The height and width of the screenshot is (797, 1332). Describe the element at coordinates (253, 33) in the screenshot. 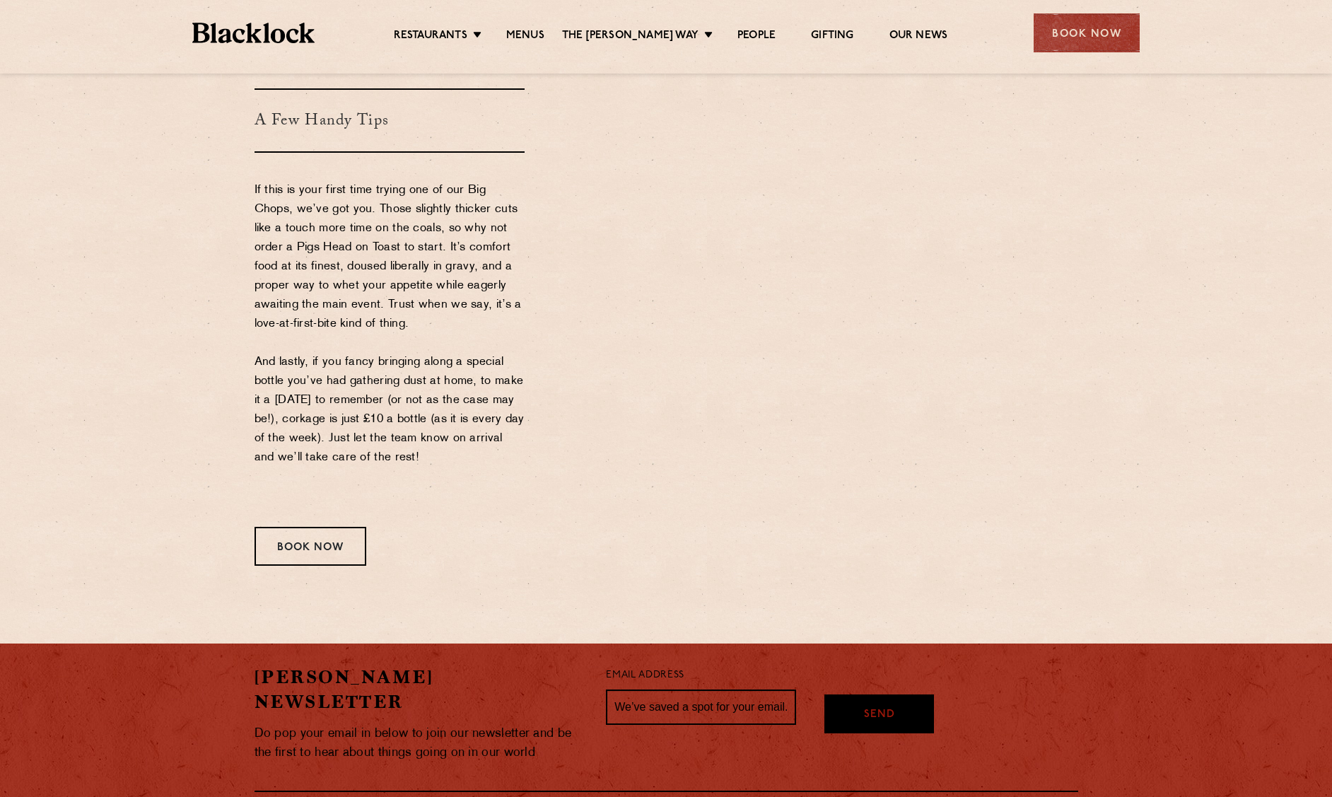

I see `img: BL_Textured_Logo-footer-cropped.svg` at that location.